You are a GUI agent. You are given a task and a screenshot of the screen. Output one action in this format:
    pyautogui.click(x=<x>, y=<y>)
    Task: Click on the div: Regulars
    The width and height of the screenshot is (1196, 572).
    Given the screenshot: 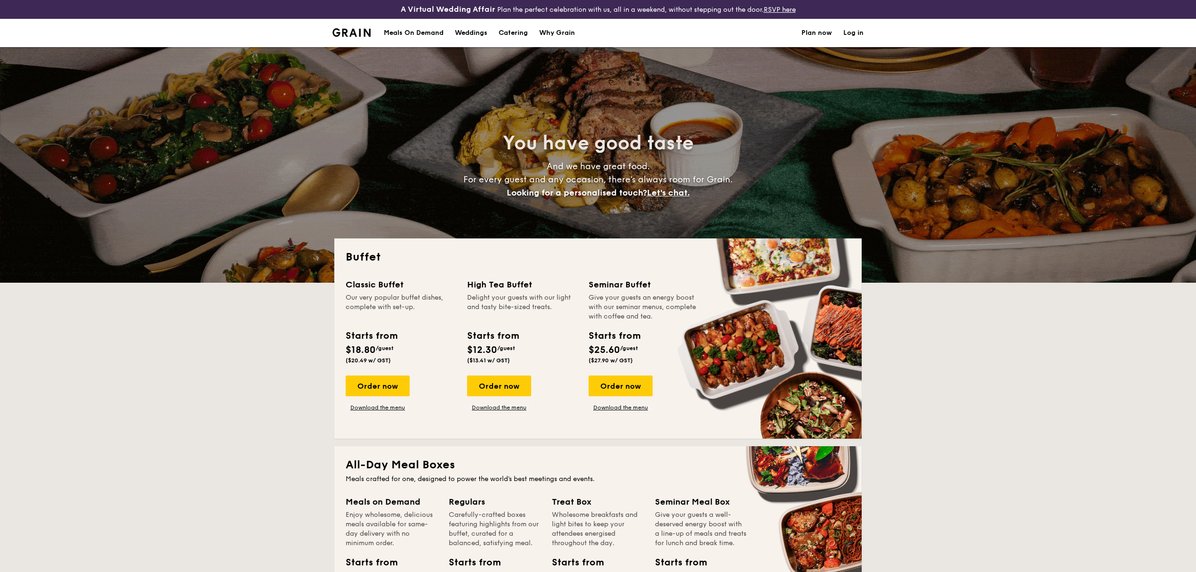 What is the action you would take?
    pyautogui.click(x=494, y=501)
    